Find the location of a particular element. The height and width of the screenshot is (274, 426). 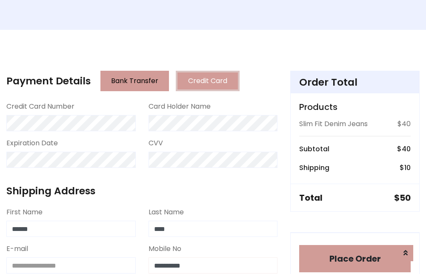

label: Expiration Date is located at coordinates (32, 143).